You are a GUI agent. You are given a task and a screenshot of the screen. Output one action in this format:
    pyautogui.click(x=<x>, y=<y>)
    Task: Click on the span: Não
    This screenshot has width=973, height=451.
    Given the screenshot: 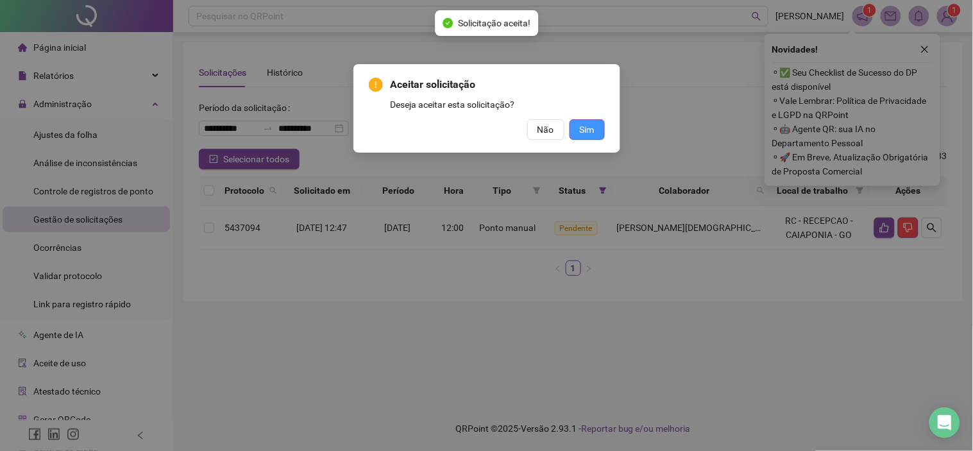 What is the action you would take?
    pyautogui.click(x=546, y=130)
    